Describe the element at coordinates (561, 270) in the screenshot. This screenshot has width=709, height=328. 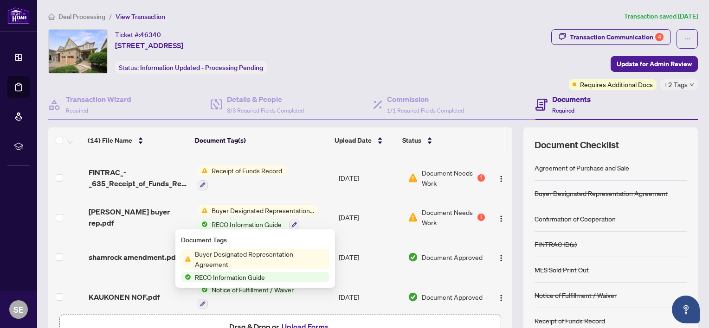
I see `div: MLS Sold Print Out` at that location.